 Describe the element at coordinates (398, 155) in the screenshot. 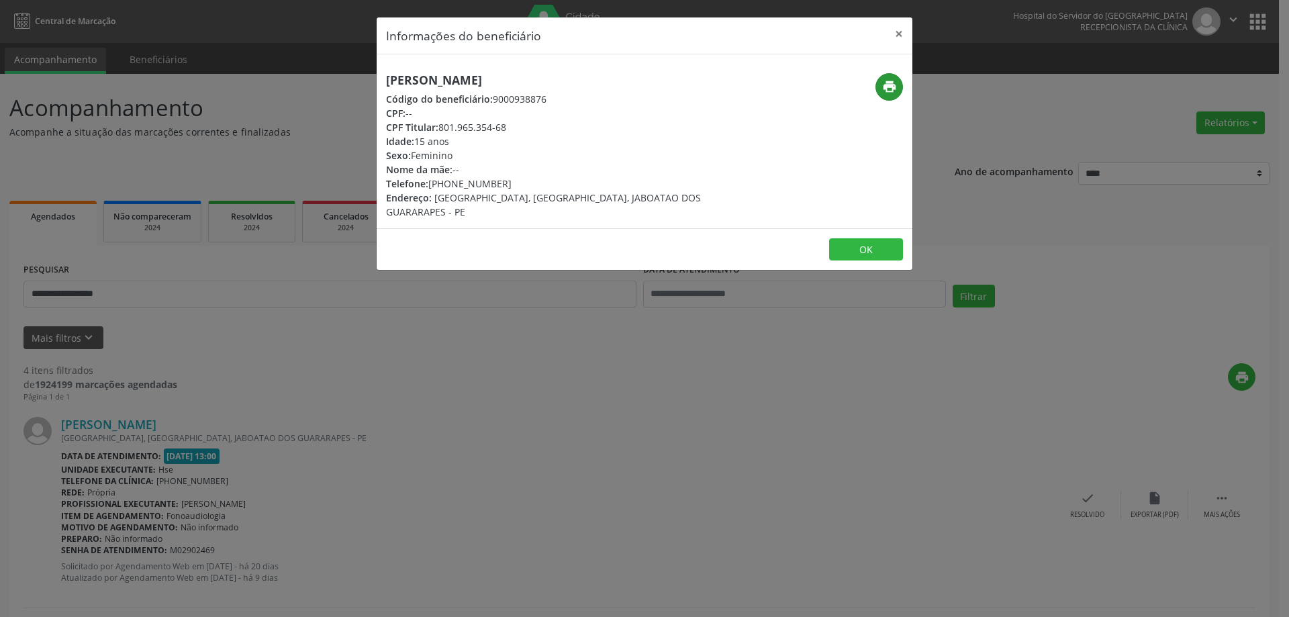

I see `span: Sexo:` at that location.